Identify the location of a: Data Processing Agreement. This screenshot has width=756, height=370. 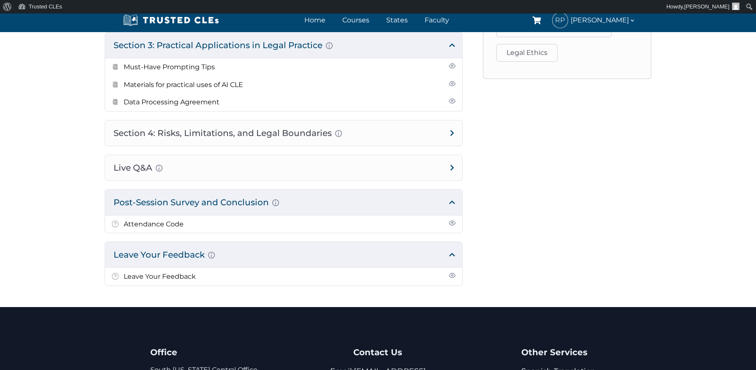
(171, 102).